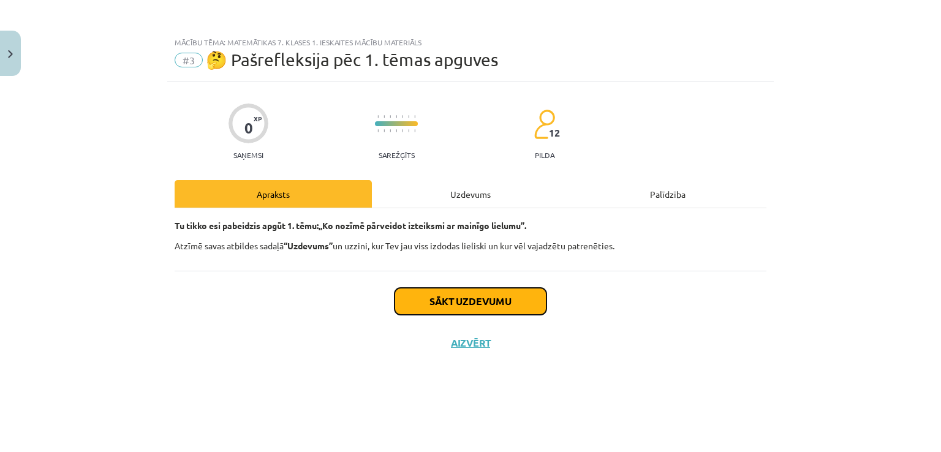 The image size is (941, 452). What do you see at coordinates (421, 225) in the screenshot?
I see `strong: „Ko nozīmē pārveidot izteiksmi ar mainīgo lielumu”` at bounding box center [421, 225].